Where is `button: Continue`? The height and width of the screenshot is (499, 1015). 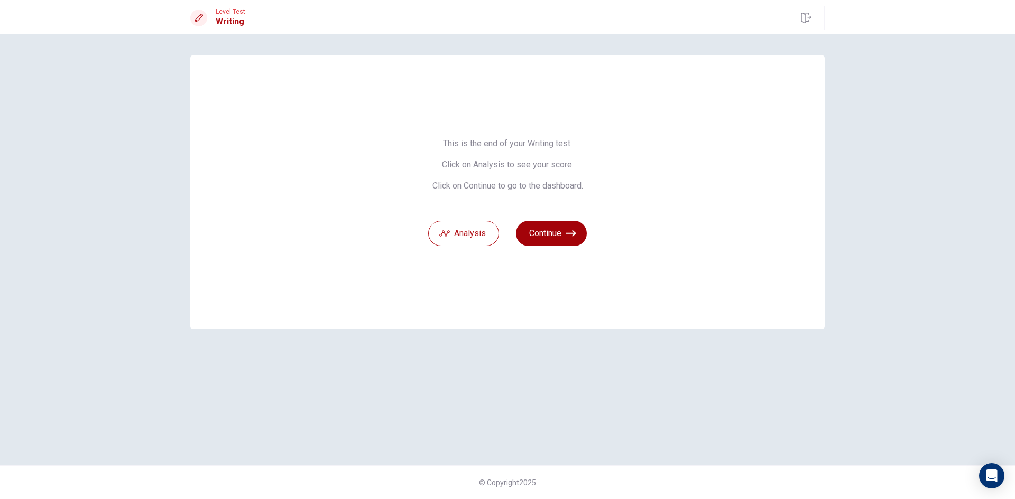 button: Continue is located at coordinates (551, 234).